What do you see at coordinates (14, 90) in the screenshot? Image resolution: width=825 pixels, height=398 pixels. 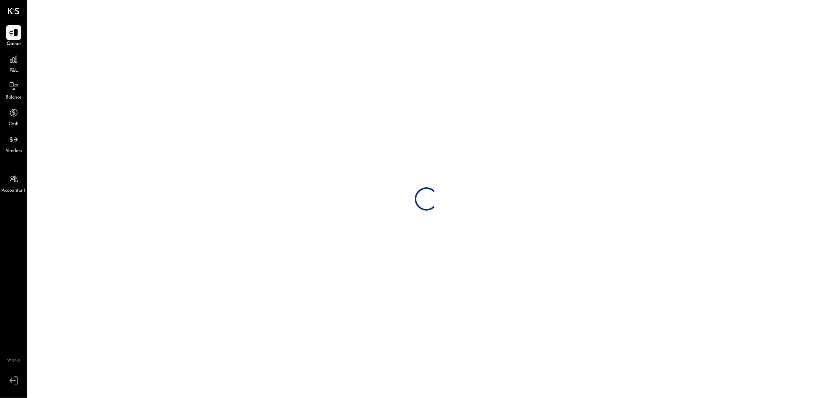 I see `a: Balance` at bounding box center [14, 90].